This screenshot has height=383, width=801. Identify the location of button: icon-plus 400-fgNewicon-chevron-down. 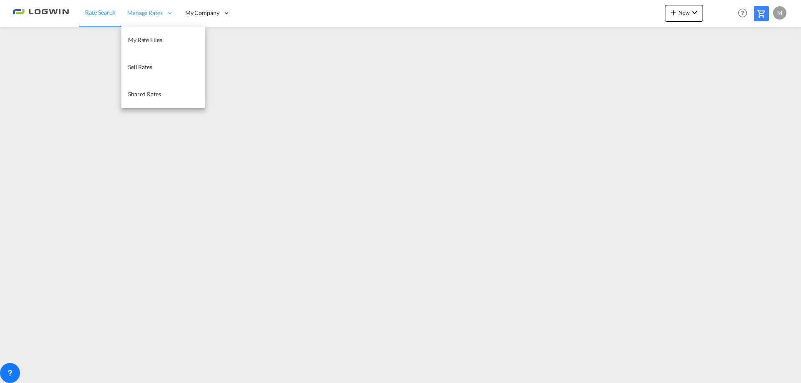
(684, 13).